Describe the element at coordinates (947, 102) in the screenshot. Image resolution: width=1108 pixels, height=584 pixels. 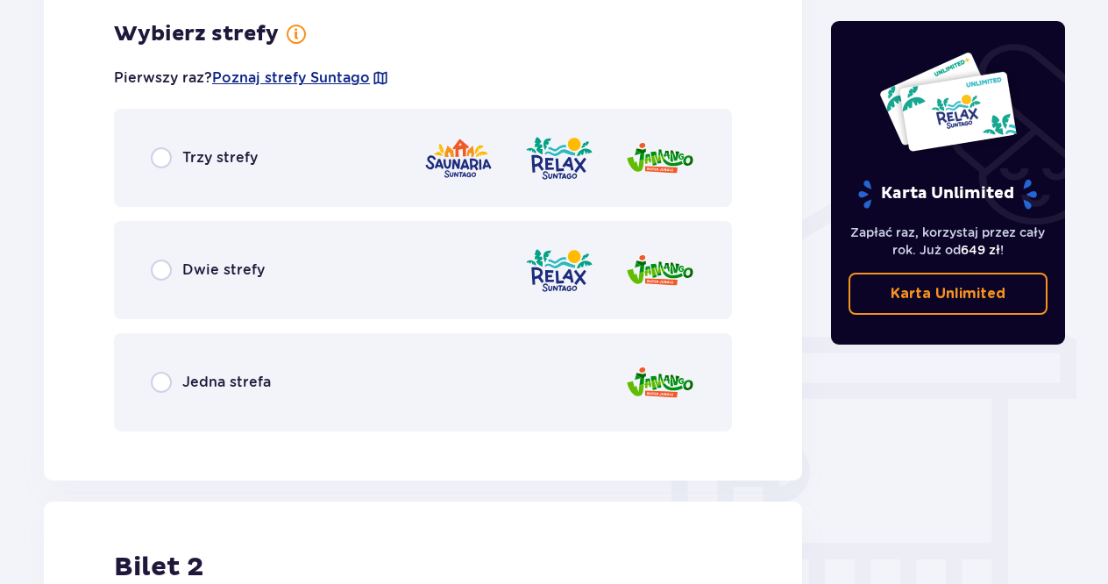
I see `img: Dwie karty całoroczne do Suntago z napisem 'UNLIMITED RELAX', na białym tle z tropikalnymi liśćmi...` at that location.